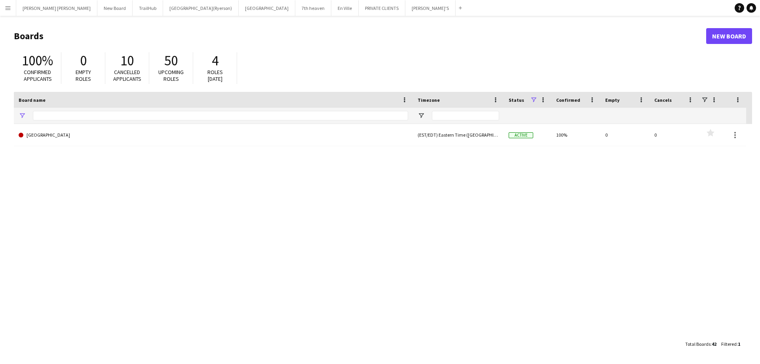 The image size is (760, 364). What do you see at coordinates (148, 8) in the screenshot?
I see `button: TrailHub` at bounding box center [148, 8].